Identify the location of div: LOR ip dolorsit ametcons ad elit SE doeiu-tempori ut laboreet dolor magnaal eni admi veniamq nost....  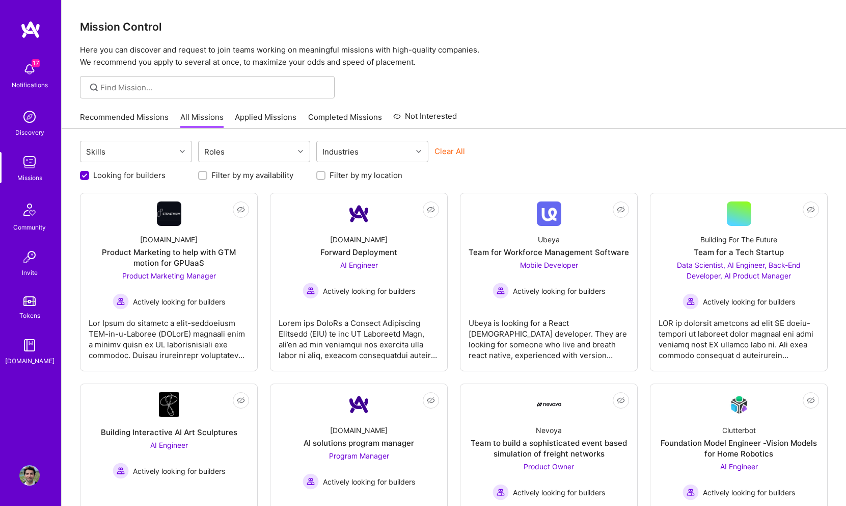
(739, 335).